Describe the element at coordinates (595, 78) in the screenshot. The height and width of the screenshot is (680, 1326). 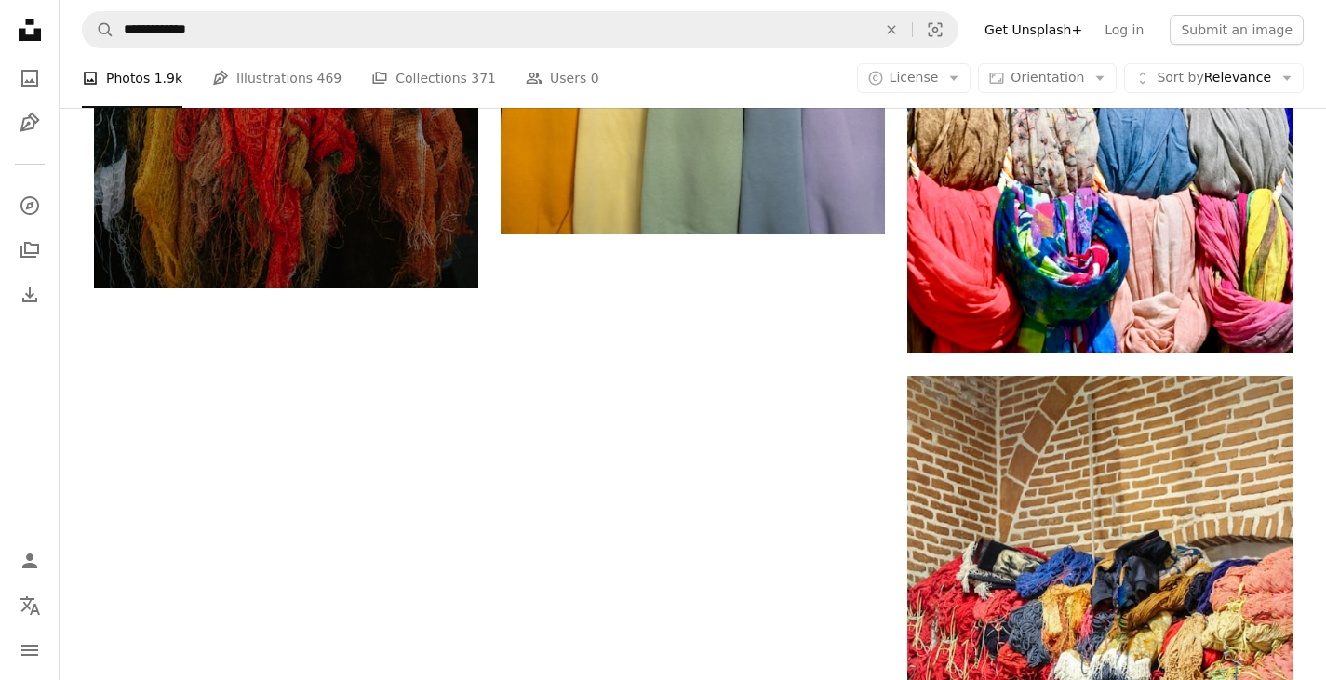
I see `span: 0` at that location.